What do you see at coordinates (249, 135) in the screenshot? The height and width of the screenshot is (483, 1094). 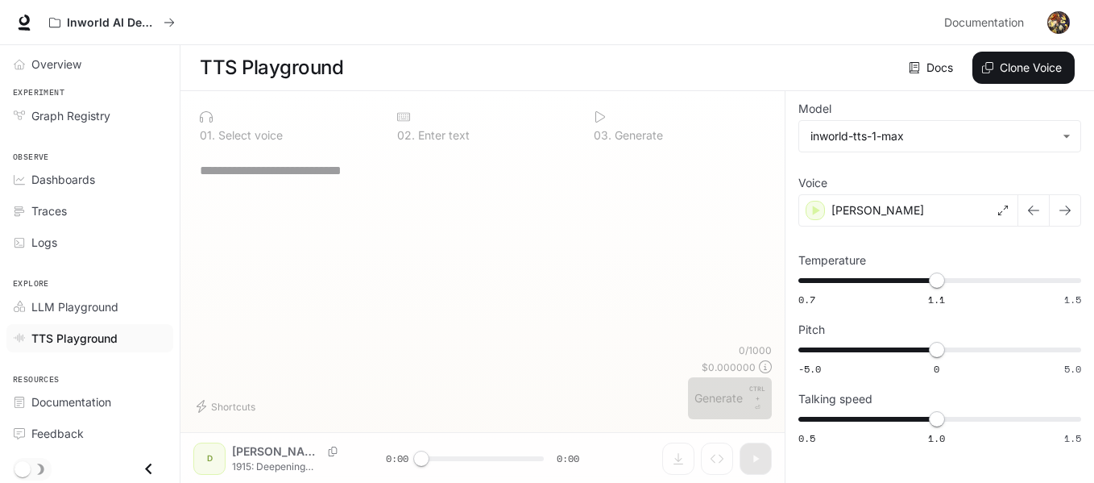 I see `p: Select voice` at bounding box center [249, 135].